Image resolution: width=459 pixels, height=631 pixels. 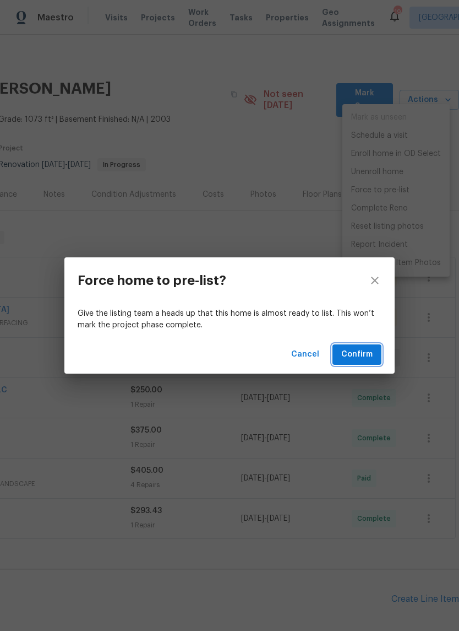 I want to click on p: Give the listing team a heads up that this home is almost ready to list. This won’t mark the proj..., so click(x=230, y=319).